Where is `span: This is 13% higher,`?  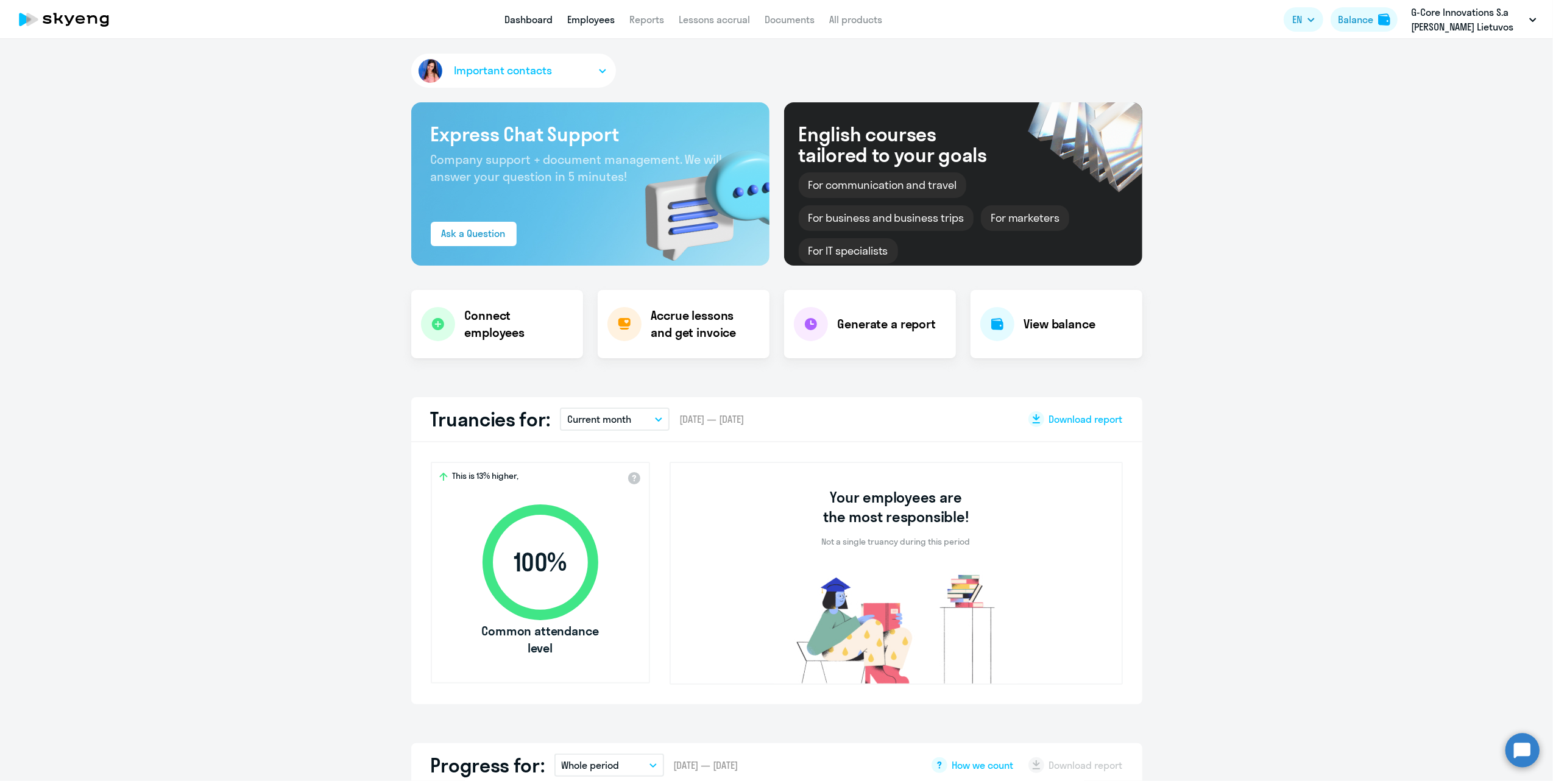 span: This is 13% higher, is located at coordinates (486, 478).